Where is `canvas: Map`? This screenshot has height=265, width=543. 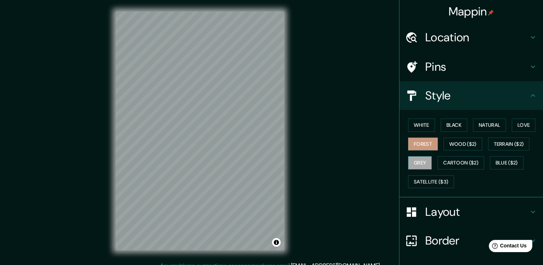
canvas: Map is located at coordinates (200, 131).